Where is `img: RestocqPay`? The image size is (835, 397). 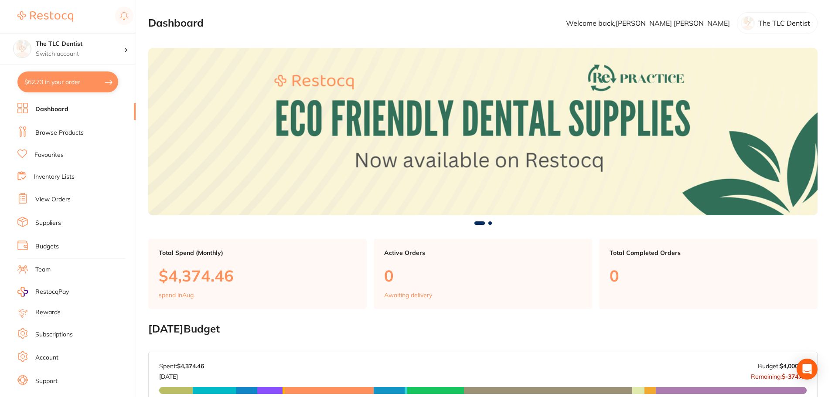 img: RestocqPay is located at coordinates (23, 292).